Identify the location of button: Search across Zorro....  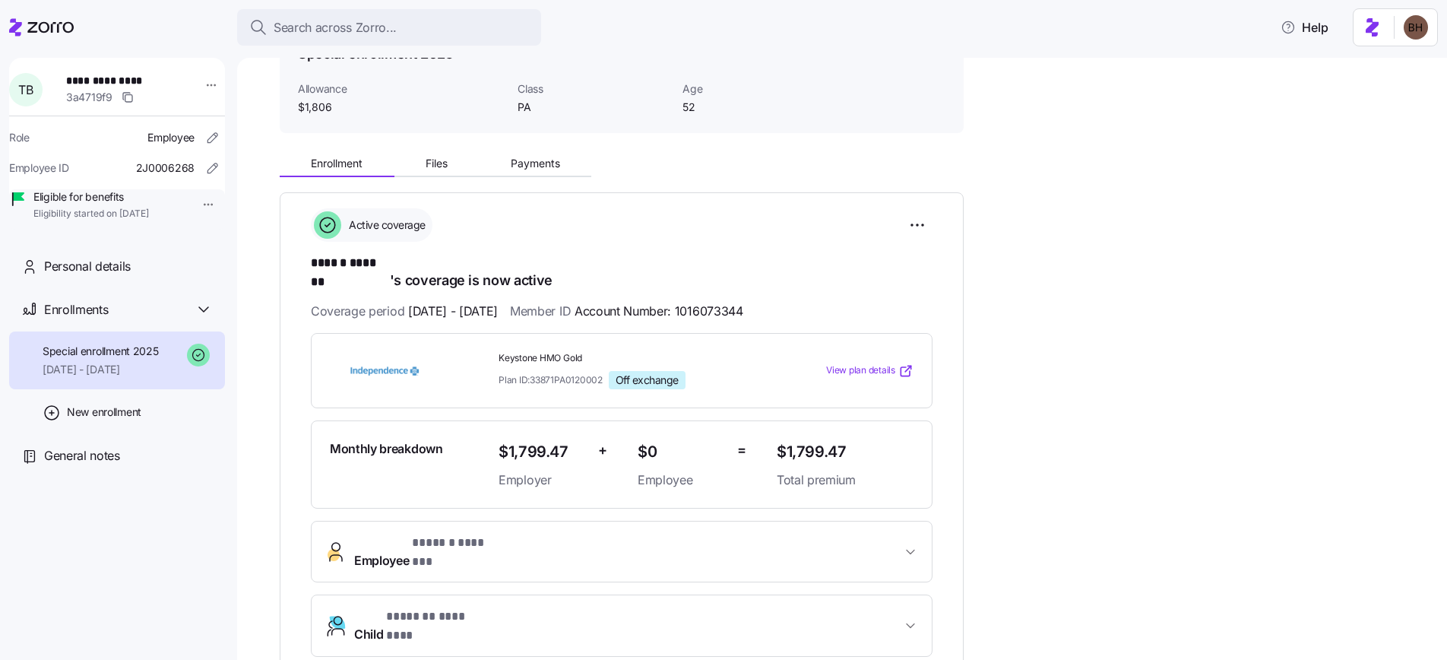
(389, 27).